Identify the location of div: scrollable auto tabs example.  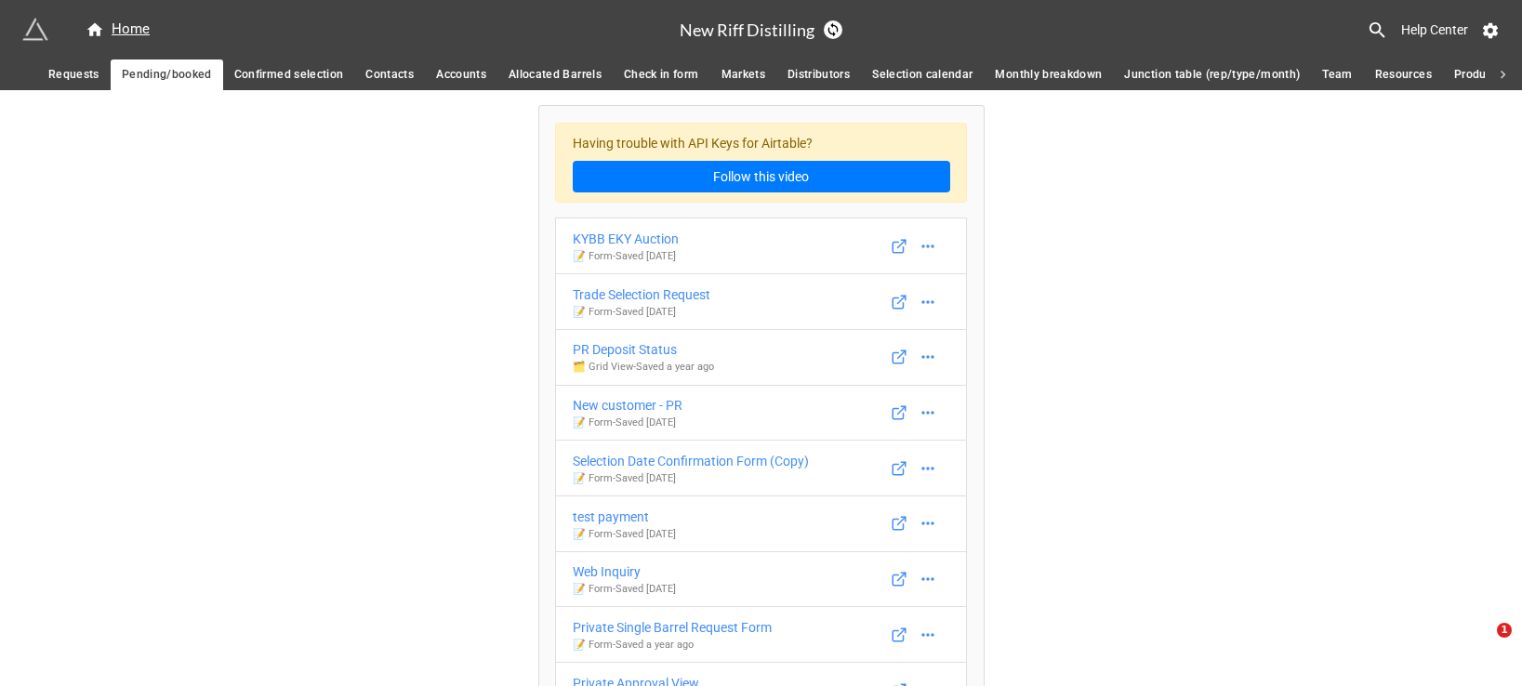
(761, 74).